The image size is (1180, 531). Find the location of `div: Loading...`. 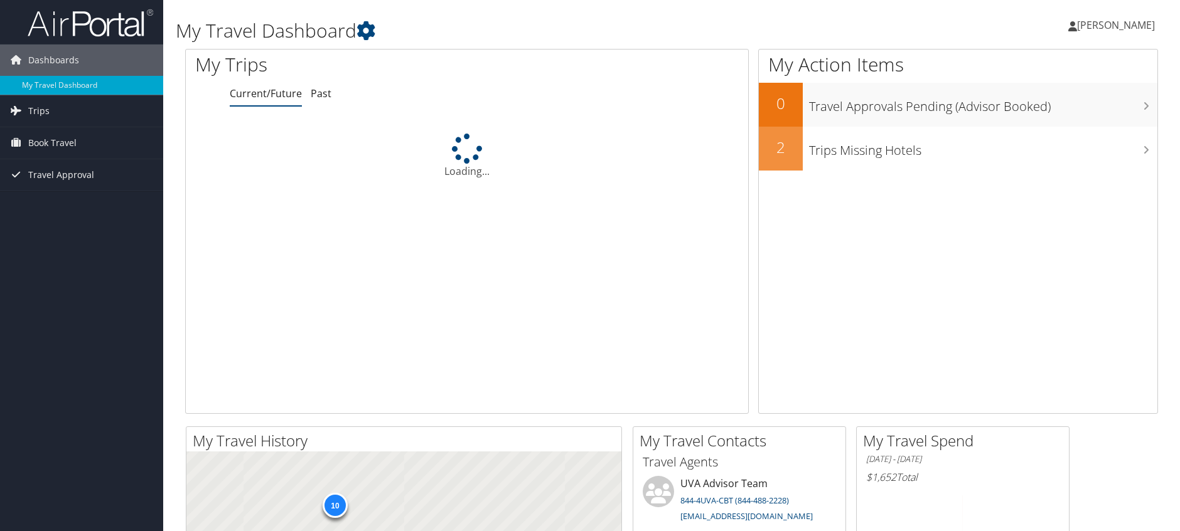

div: Loading... is located at coordinates (467, 156).